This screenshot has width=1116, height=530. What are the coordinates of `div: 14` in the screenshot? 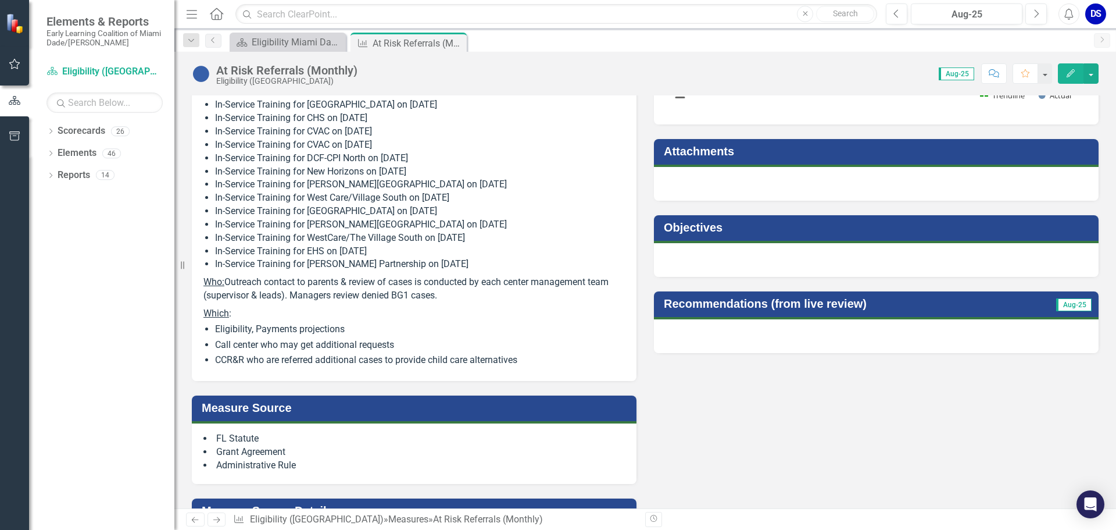 It's located at (105, 175).